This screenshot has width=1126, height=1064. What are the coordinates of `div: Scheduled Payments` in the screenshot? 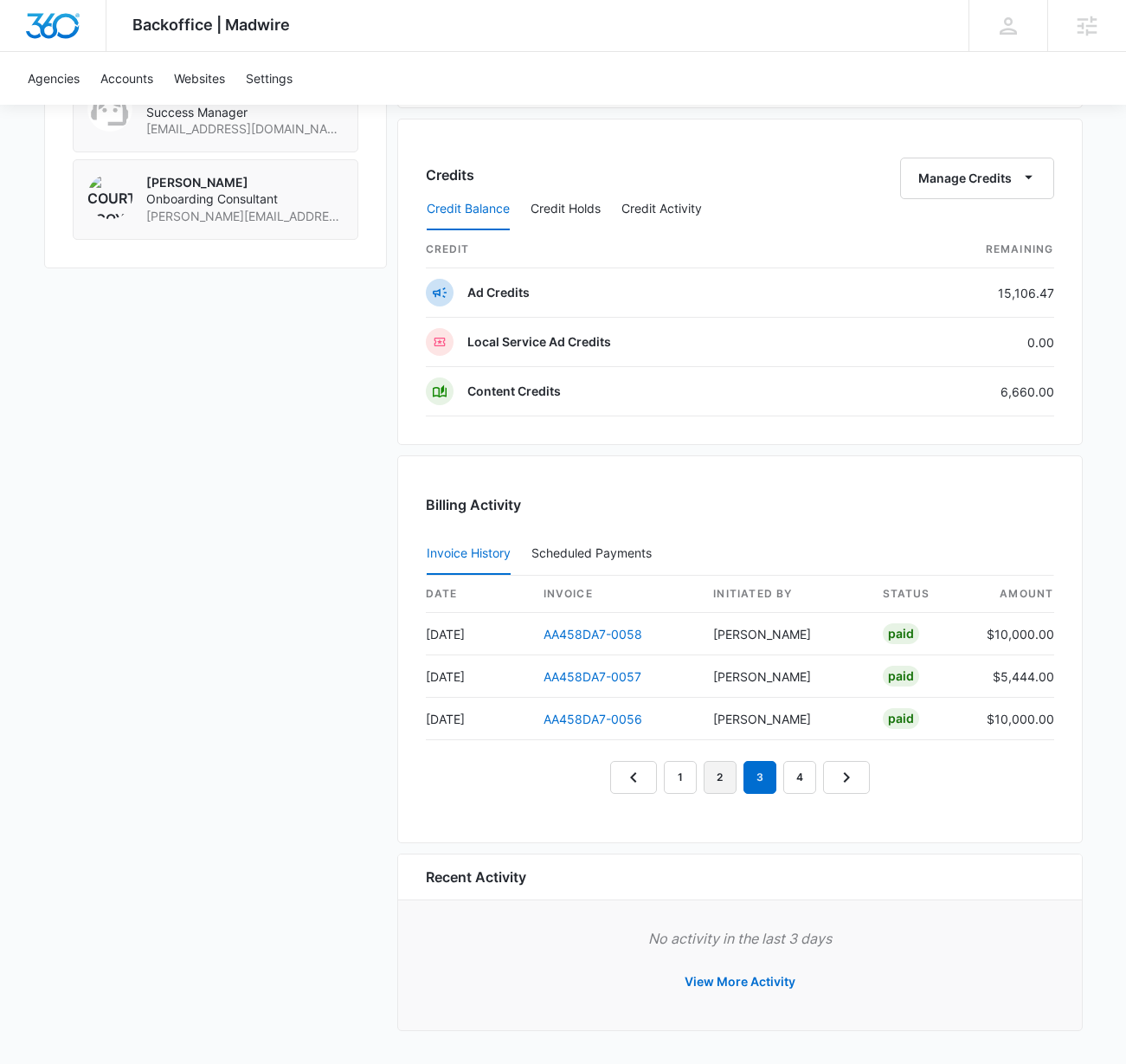 It's located at (595, 553).